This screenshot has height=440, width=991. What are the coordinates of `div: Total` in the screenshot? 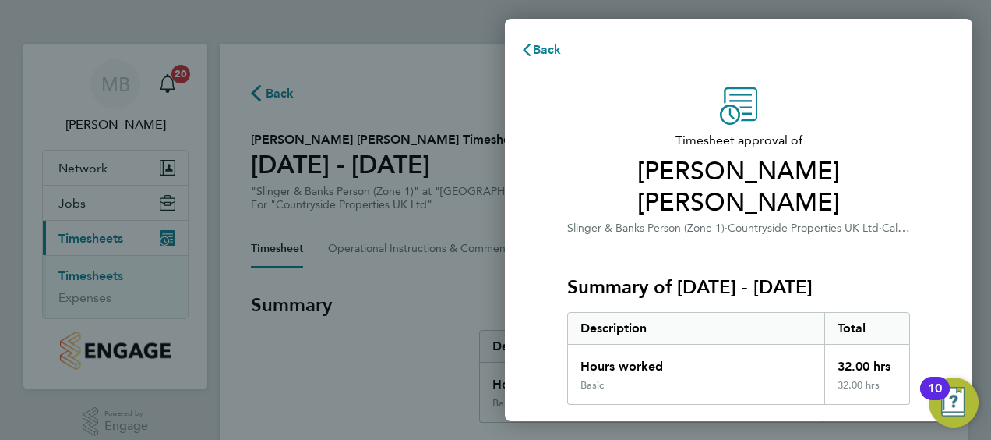 It's located at (867, 328).